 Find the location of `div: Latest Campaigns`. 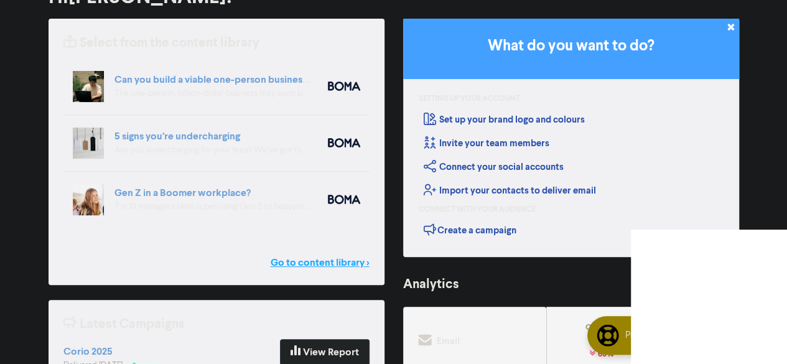

div: Latest Campaigns is located at coordinates (124, 324).